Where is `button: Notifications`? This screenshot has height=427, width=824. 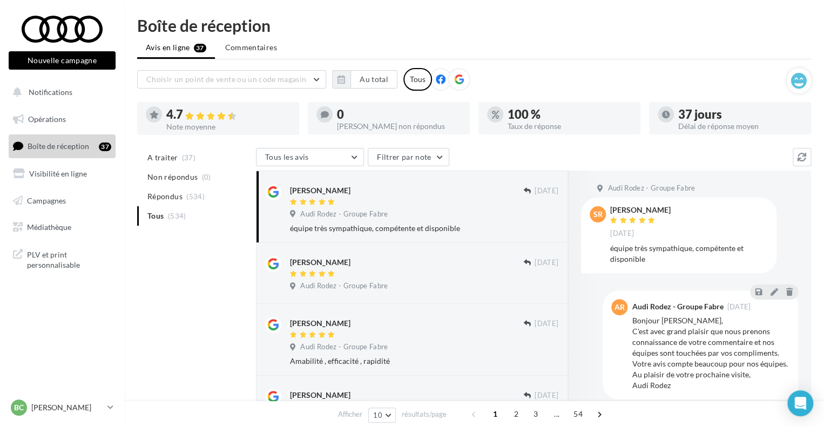
button: Notifications is located at coordinates (60, 92).